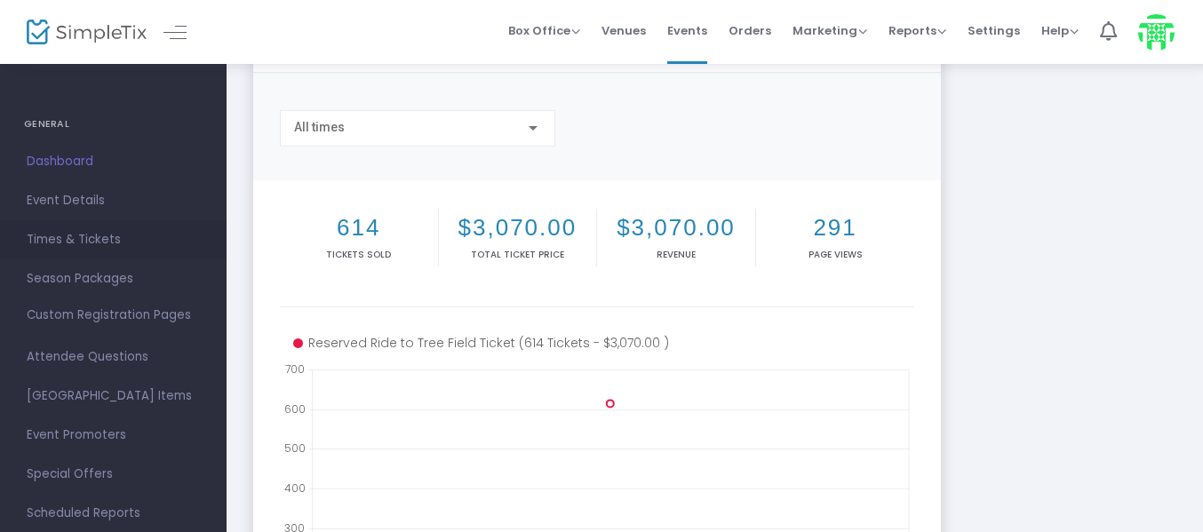  Describe the element at coordinates (113, 279) in the screenshot. I see `span: Season Packages` at that location.